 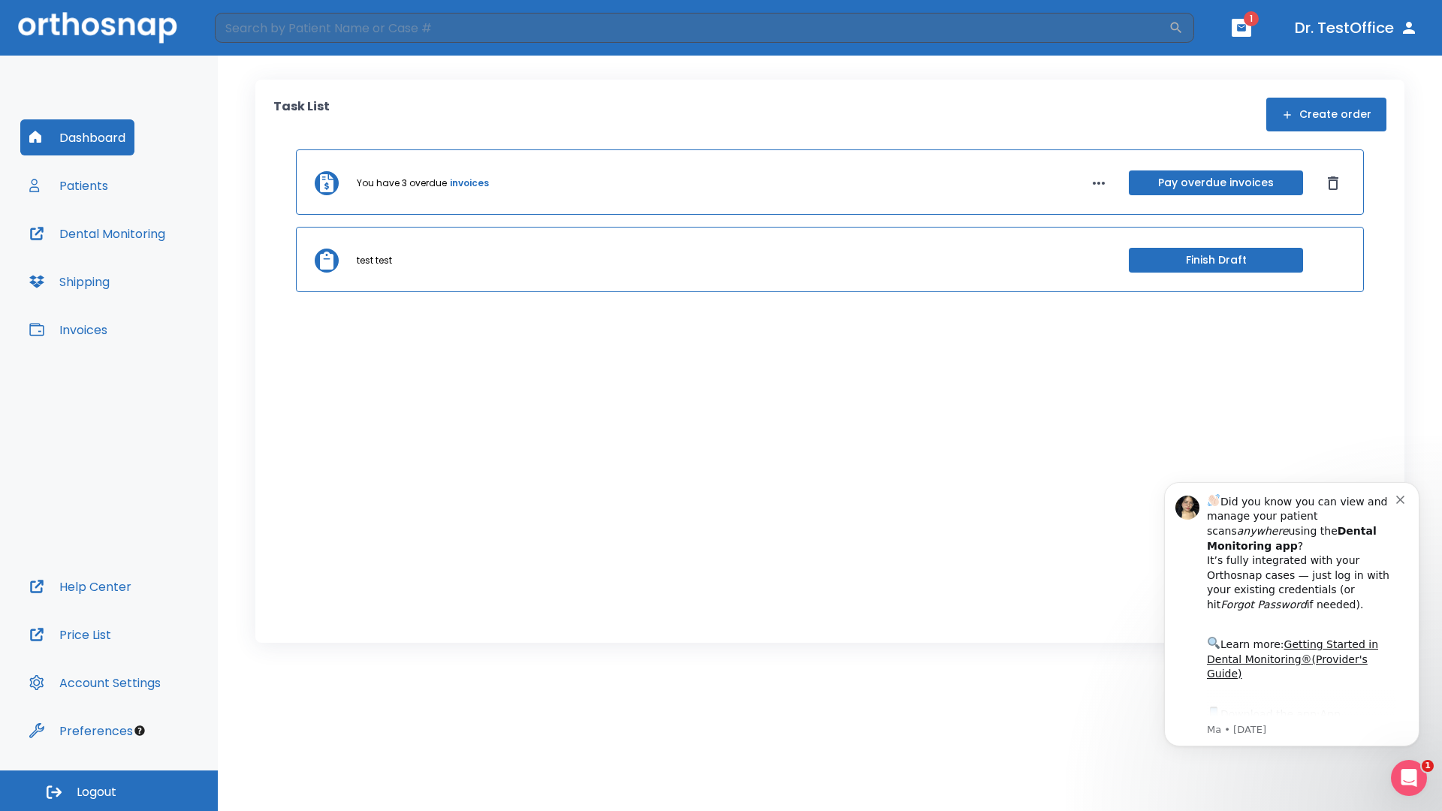 What do you see at coordinates (68, 330) in the screenshot?
I see `a: Invoices` at bounding box center [68, 330].